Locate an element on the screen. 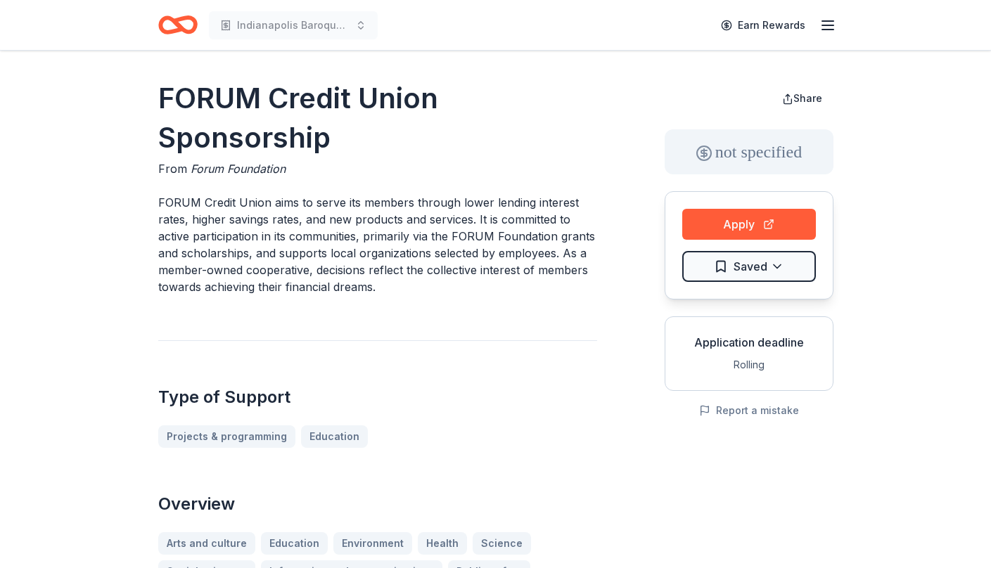 This screenshot has width=991, height=568. span: Forum Foundation is located at coordinates (238, 169).